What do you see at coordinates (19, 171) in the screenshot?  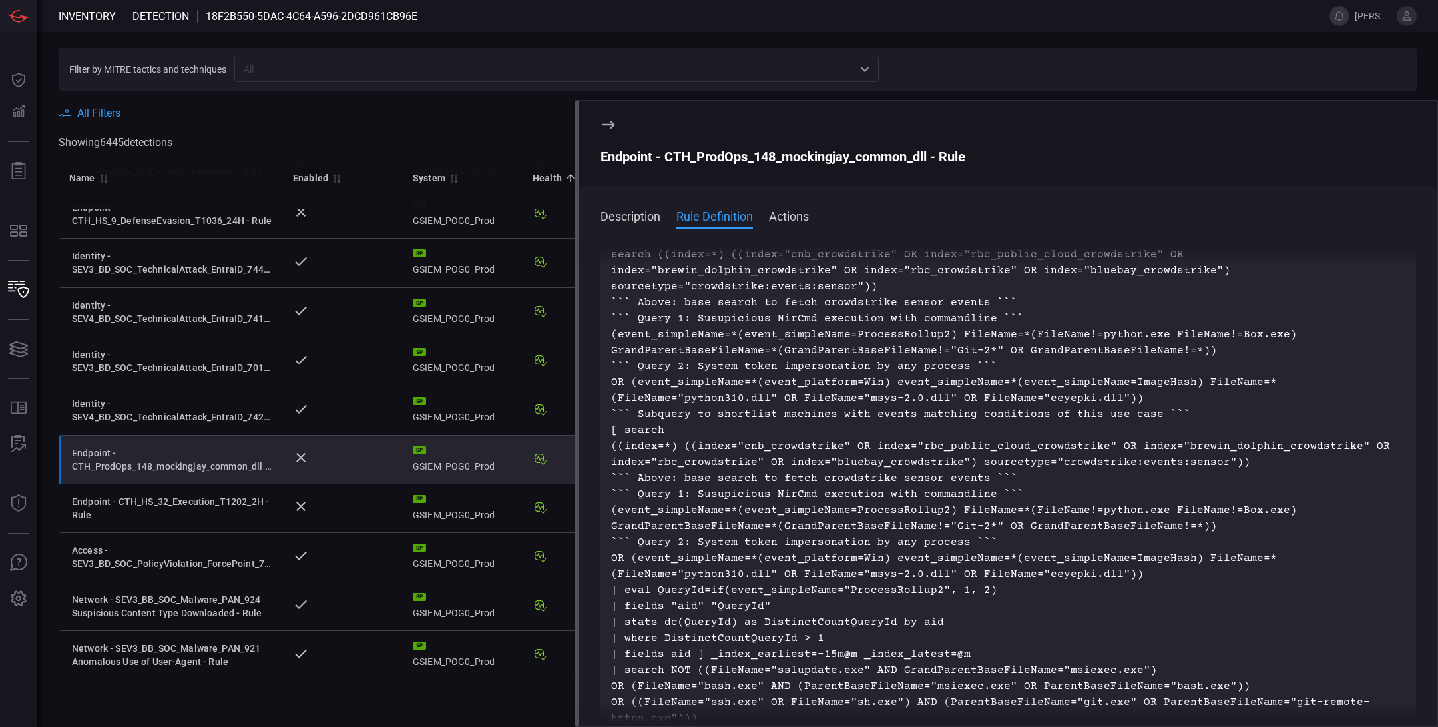 I see `button: Reports` at bounding box center [19, 171].